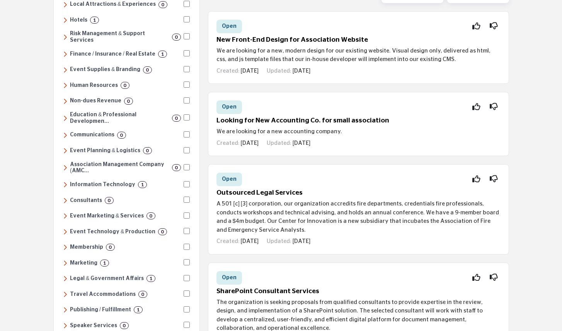  What do you see at coordinates (187, 278) in the screenshot?
I see `input: Select Legal & Government Affairs` at bounding box center [187, 278].